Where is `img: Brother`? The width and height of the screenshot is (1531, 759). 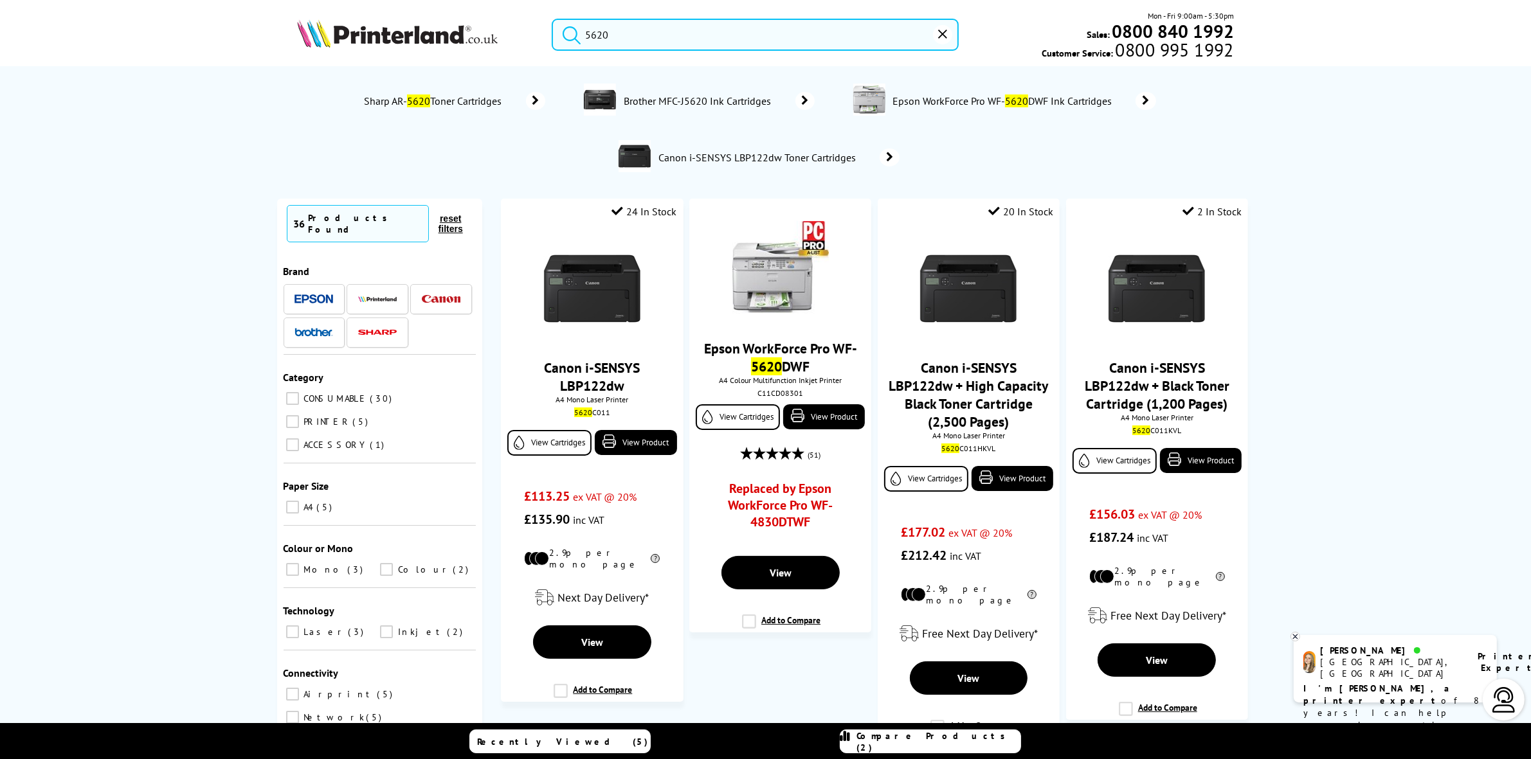
img: Brother is located at coordinates (314, 332).